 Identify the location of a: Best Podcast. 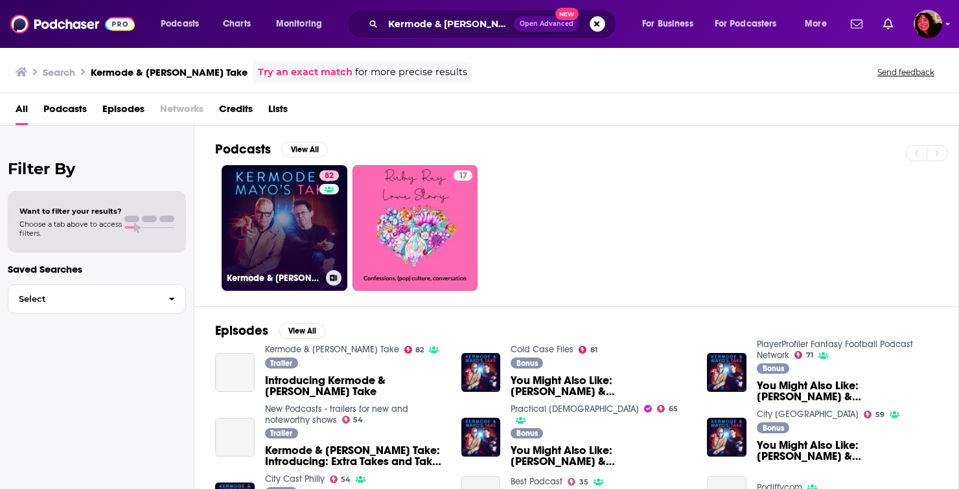
(537, 482).